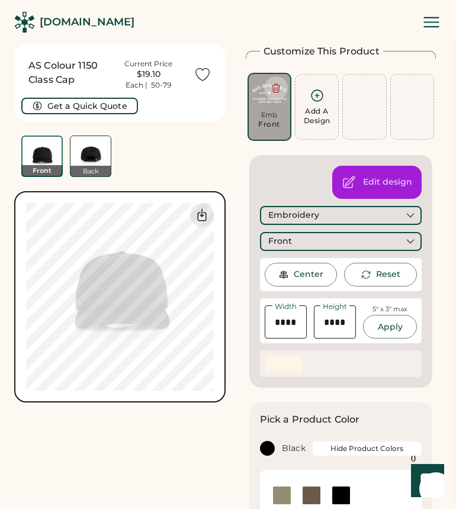 The width and height of the screenshot is (456, 509). What do you see at coordinates (202, 215) in the screenshot?
I see `div: Download Front Mockup` at bounding box center [202, 215].